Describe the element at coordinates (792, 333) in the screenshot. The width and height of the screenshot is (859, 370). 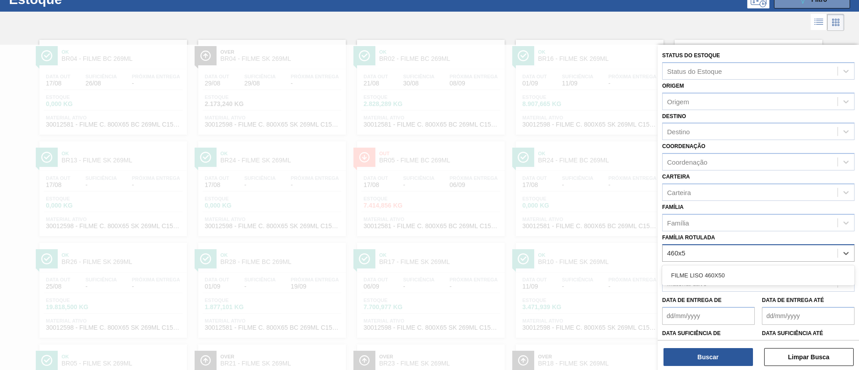
I see `label: Data suficiência até` at that location.